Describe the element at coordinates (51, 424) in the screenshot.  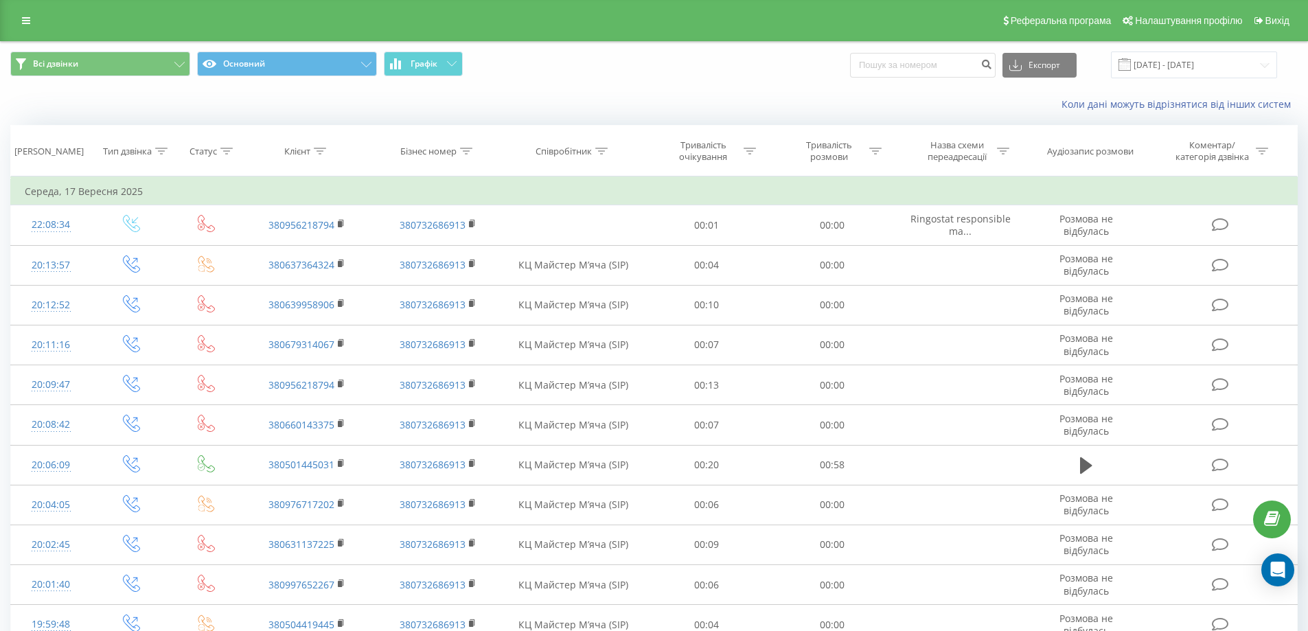
I see `div: 20:08:42` at that location.